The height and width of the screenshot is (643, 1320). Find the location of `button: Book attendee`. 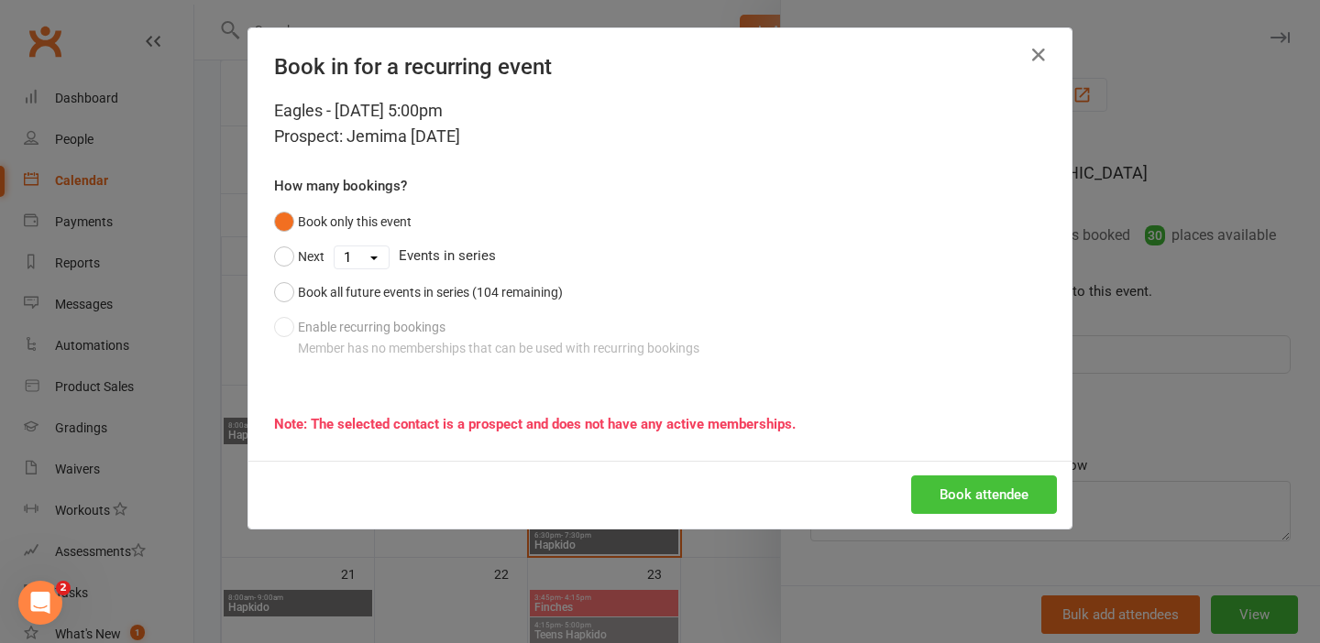

button: Book attendee is located at coordinates (983, 495).